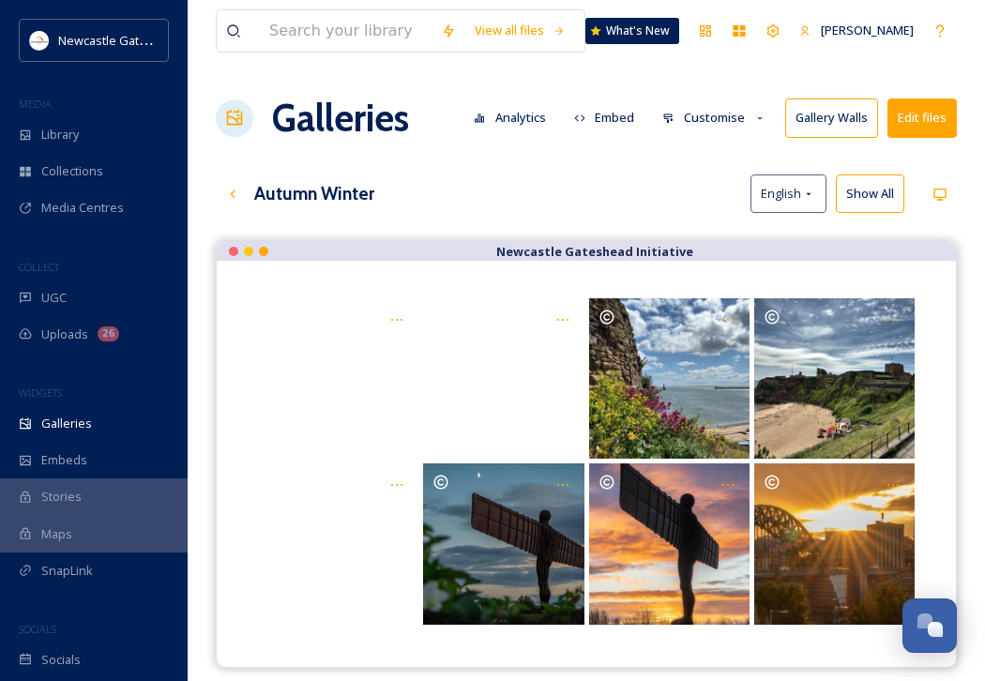  I want to click on span: COLLECT, so click(38, 266).